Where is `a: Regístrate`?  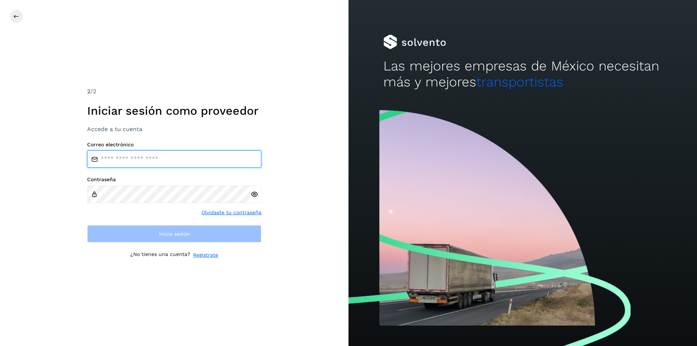 a: Regístrate is located at coordinates (205, 255).